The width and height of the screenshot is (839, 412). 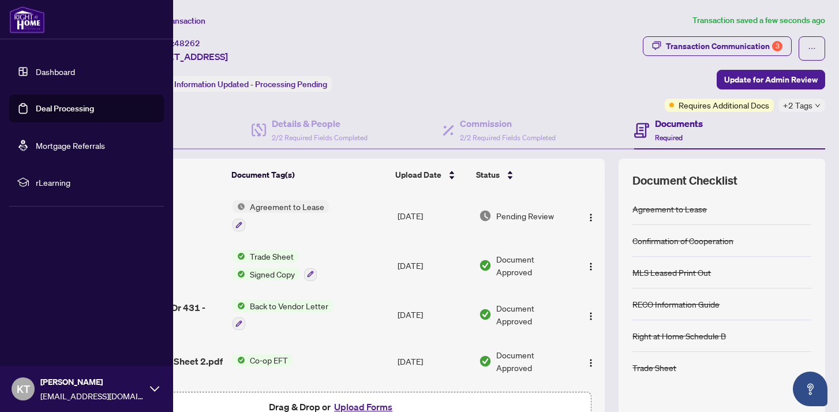 I want to click on h4: Details & People, so click(x=320, y=123).